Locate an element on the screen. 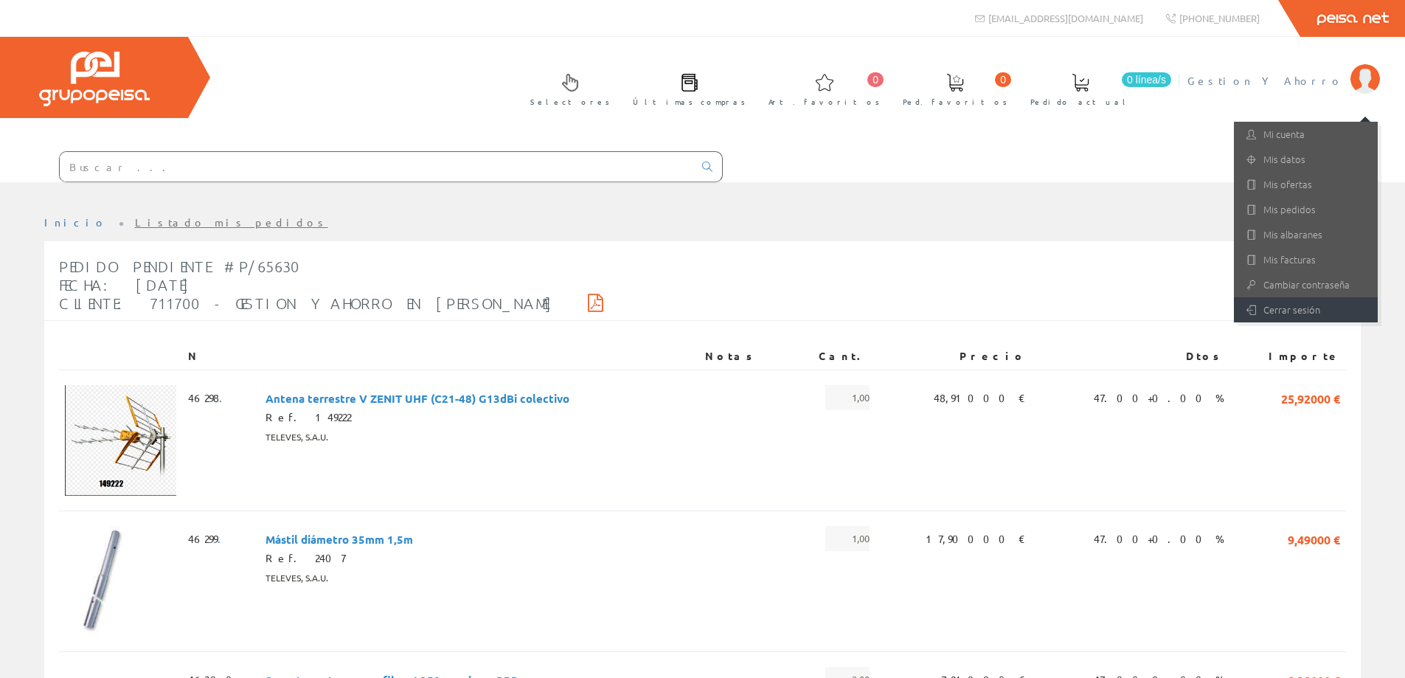 This screenshot has height=678, width=1405. span: 0 línea/s is located at coordinates (1147, 80).